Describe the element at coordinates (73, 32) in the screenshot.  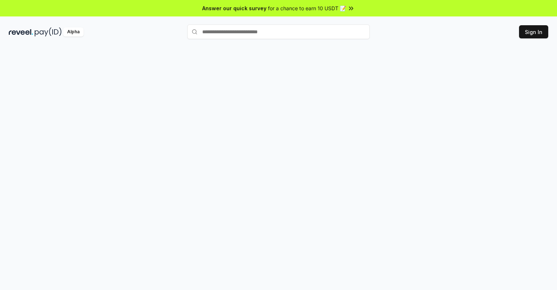
I see `div: Alpha` at that location.